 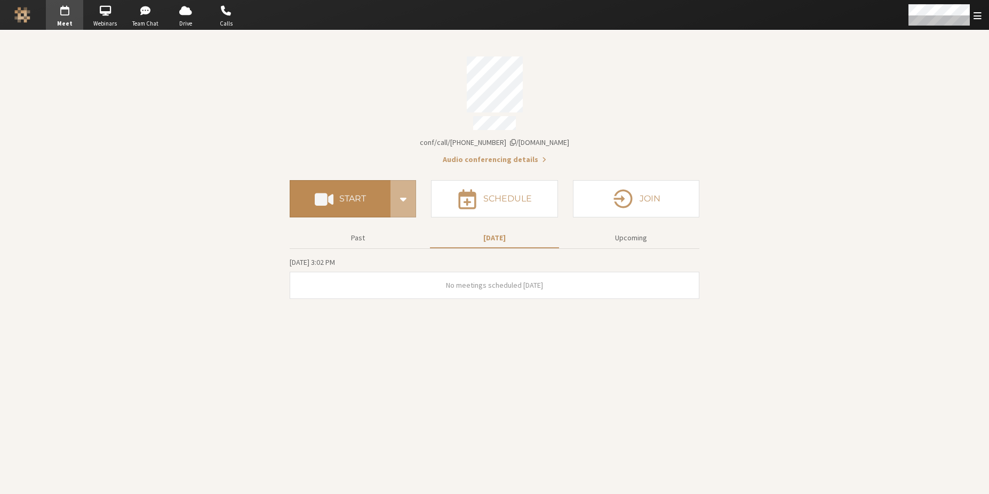 What do you see at coordinates (22, 15) in the screenshot?
I see `img: Iotum` at bounding box center [22, 15].